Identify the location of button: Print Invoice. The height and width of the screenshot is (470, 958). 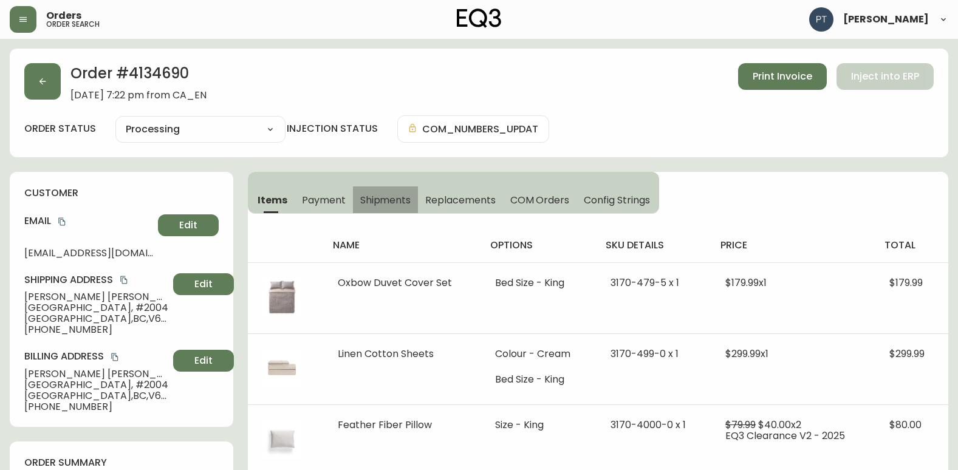
(783, 77).